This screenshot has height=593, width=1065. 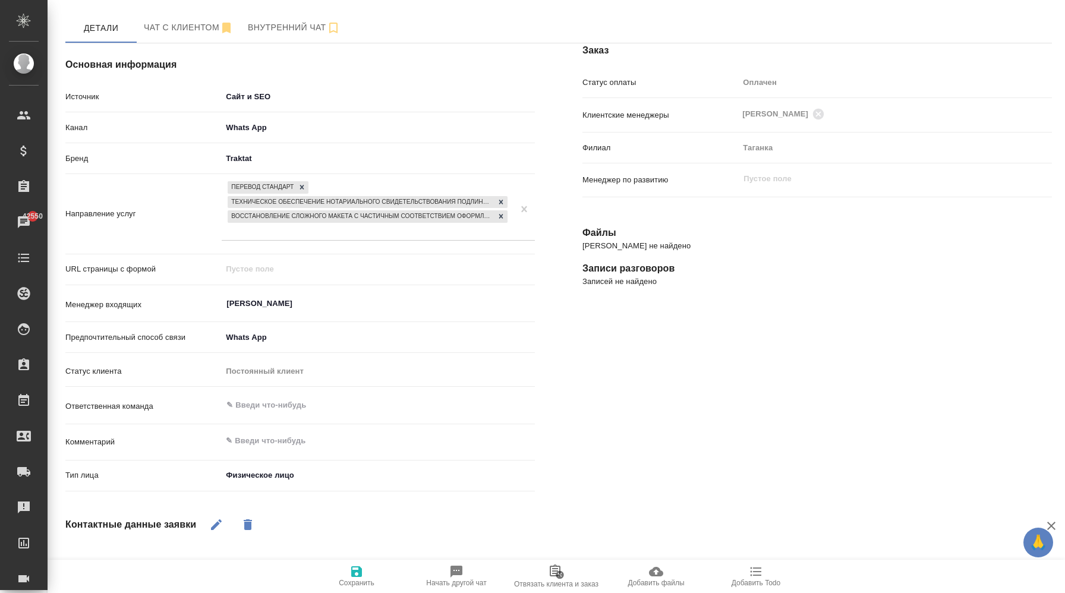 I want to click on button: Добавить файлы, so click(x=656, y=576).